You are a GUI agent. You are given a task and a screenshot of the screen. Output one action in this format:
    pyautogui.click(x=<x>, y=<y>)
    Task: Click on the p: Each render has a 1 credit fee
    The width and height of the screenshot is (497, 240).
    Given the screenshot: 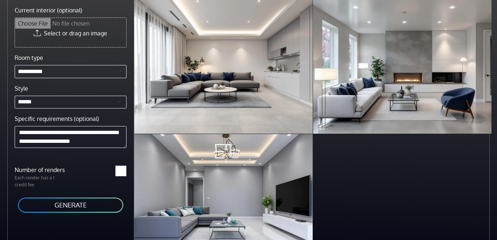 What is the action you would take?
    pyautogui.click(x=40, y=181)
    